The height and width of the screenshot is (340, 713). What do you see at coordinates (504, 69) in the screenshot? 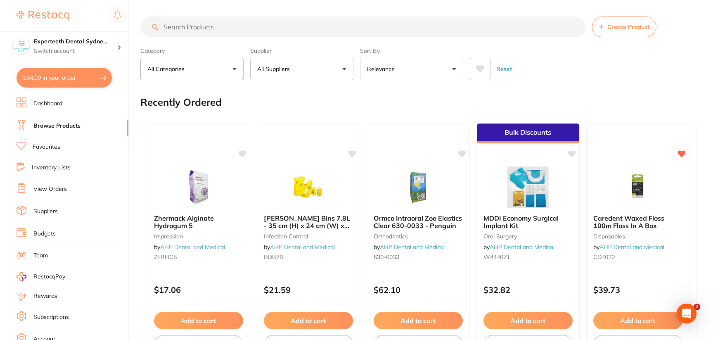
I see `button: Reset` at bounding box center [504, 69].